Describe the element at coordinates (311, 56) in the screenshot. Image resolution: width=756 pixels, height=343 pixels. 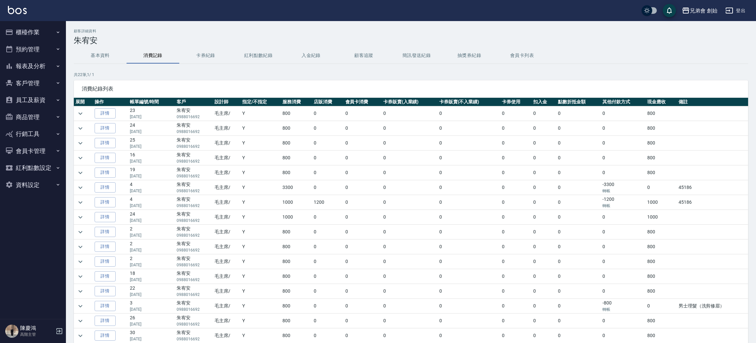
I see `button: 入金紀錄` at that location.